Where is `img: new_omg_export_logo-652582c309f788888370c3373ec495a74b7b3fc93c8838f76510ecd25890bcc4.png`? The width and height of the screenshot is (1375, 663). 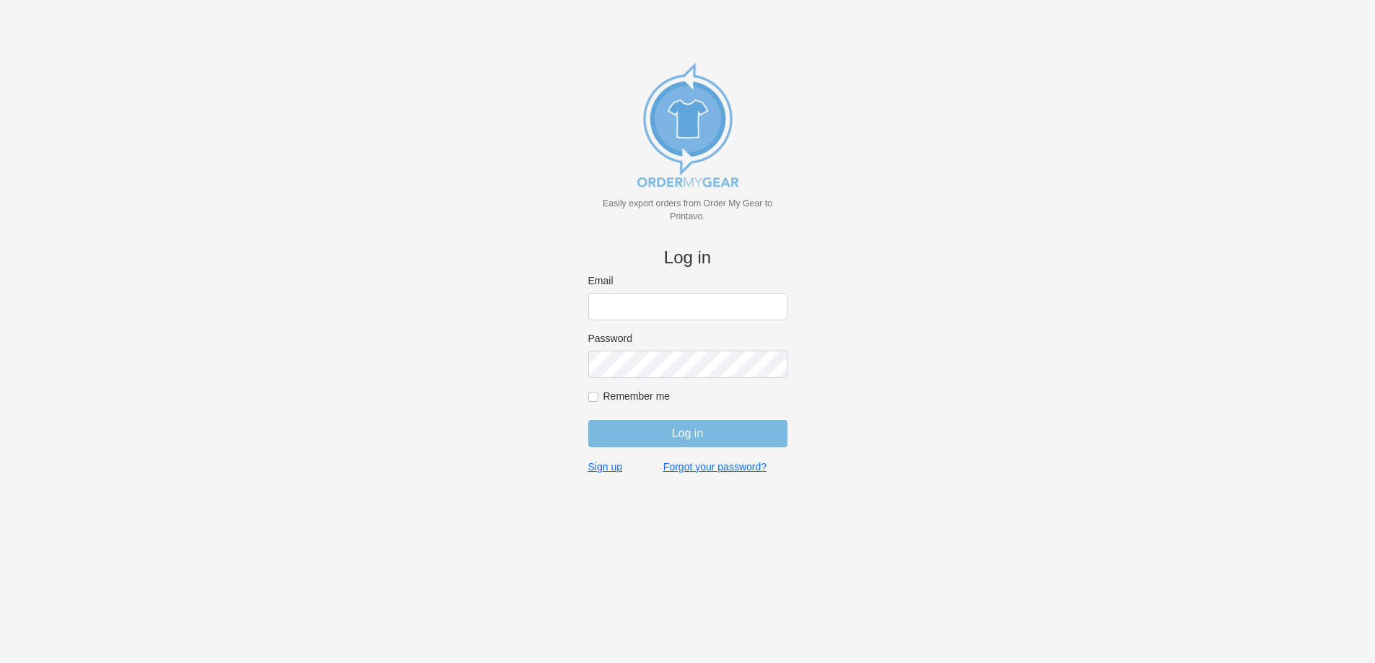
img: new_omg_export_logo-652582c309f788888370c3373ec495a74b7b3fc93c8838f76510ecd25890bcc4.png is located at coordinates (688, 125).